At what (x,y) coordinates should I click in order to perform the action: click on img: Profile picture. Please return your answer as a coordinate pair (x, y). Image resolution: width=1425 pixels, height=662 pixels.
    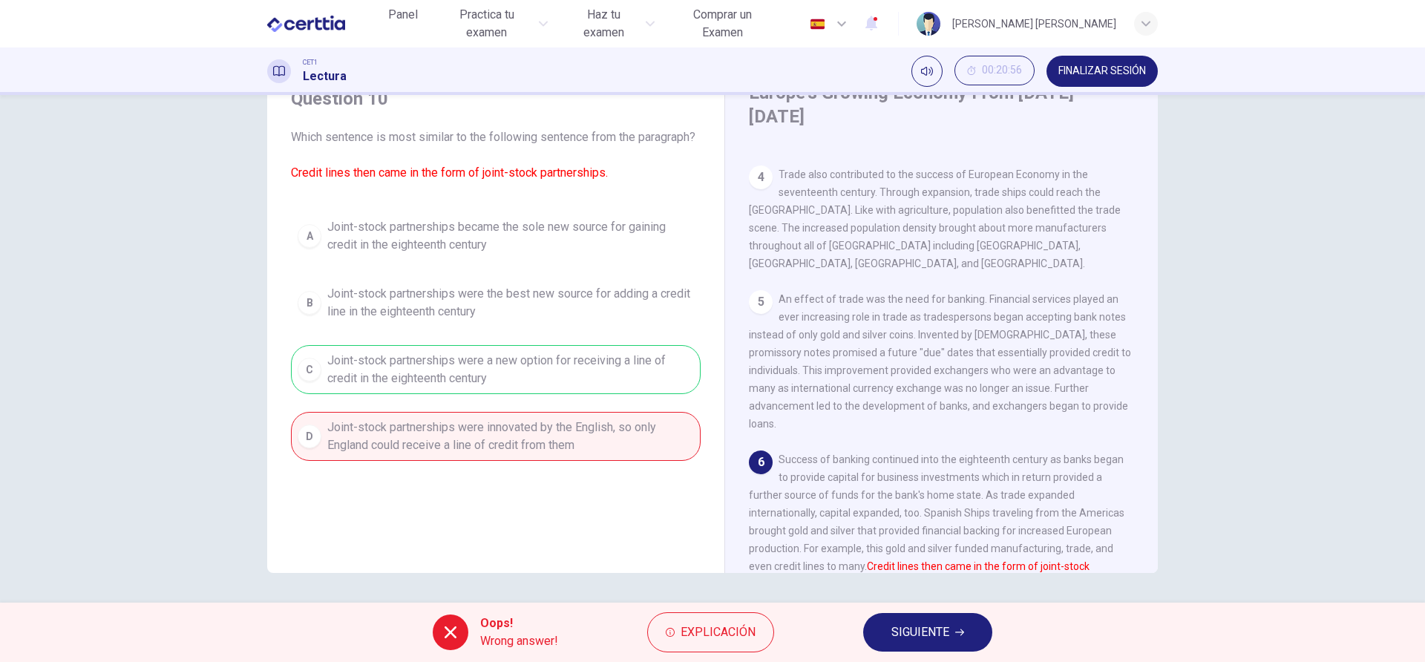
    Looking at the image, I should click on (929, 24).